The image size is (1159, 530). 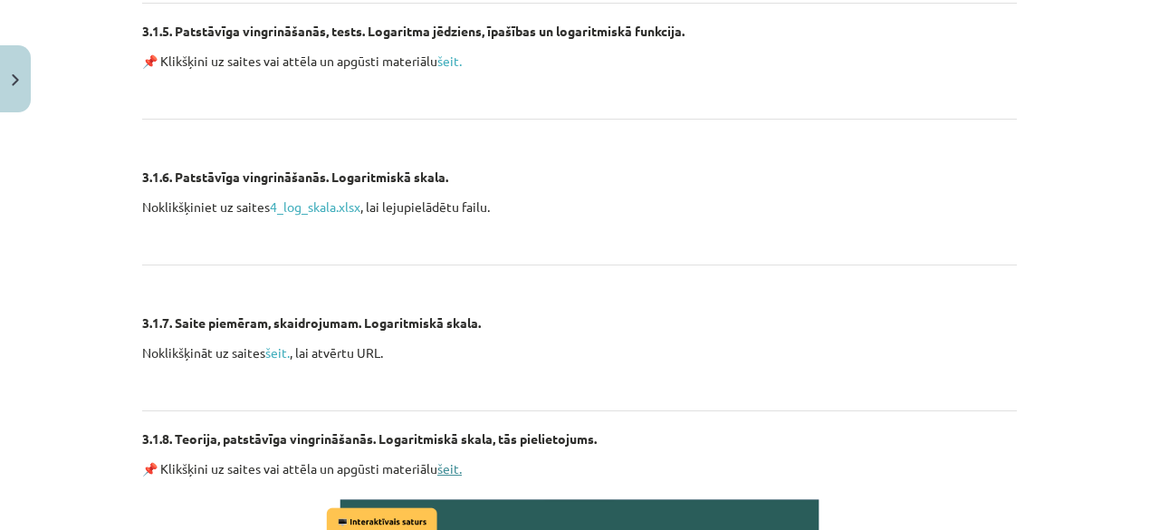 I want to click on p: Noklikšķiniet uz saites , lai lejupielādētu failu., so click(x=580, y=206).